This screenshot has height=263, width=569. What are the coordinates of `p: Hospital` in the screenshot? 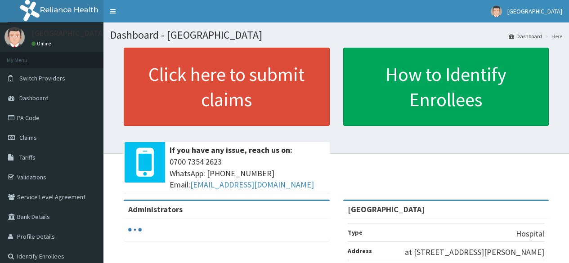 It's located at (530, 234).